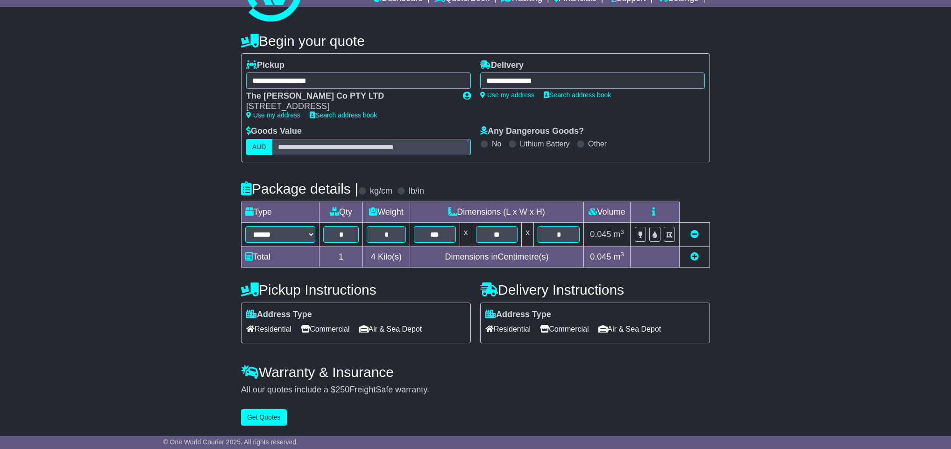 The width and height of the screenshot is (951, 449). What do you see at coordinates (373, 256) in the screenshot?
I see `span: 4` at bounding box center [373, 256].